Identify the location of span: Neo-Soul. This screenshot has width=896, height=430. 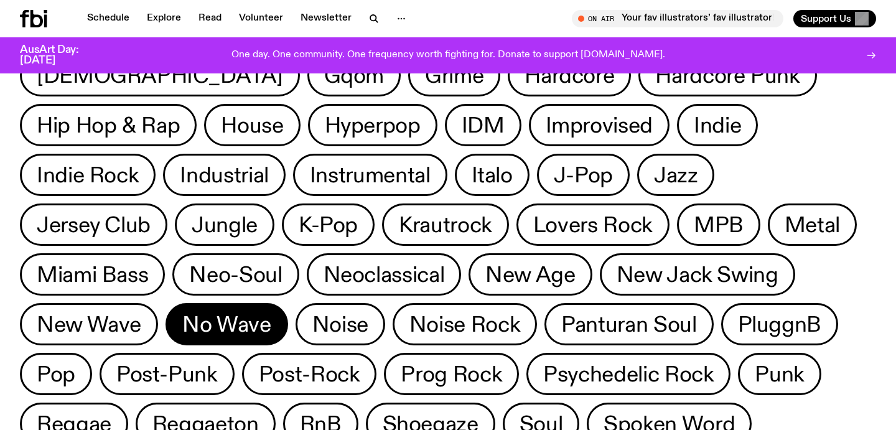
(235, 274).